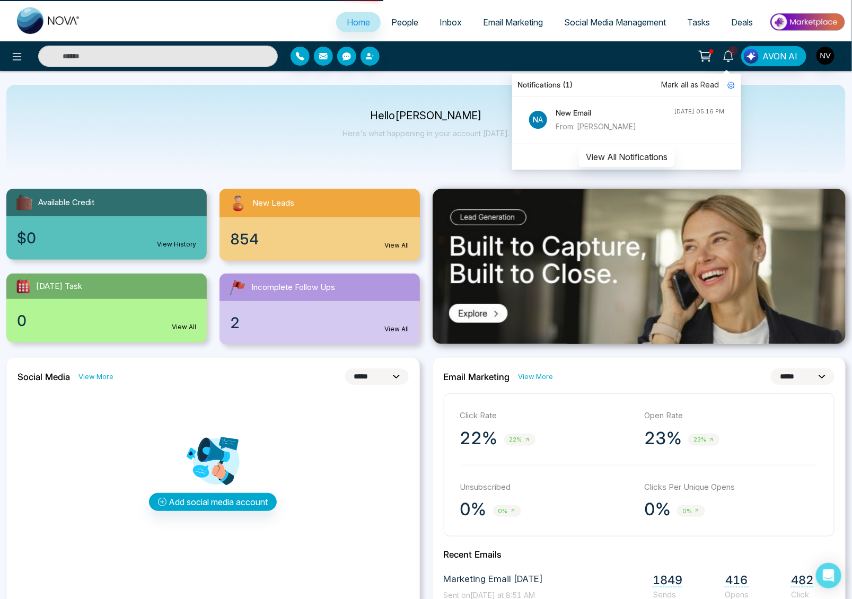  Describe the element at coordinates (802, 580) in the screenshot. I see `span: 482` at that location.